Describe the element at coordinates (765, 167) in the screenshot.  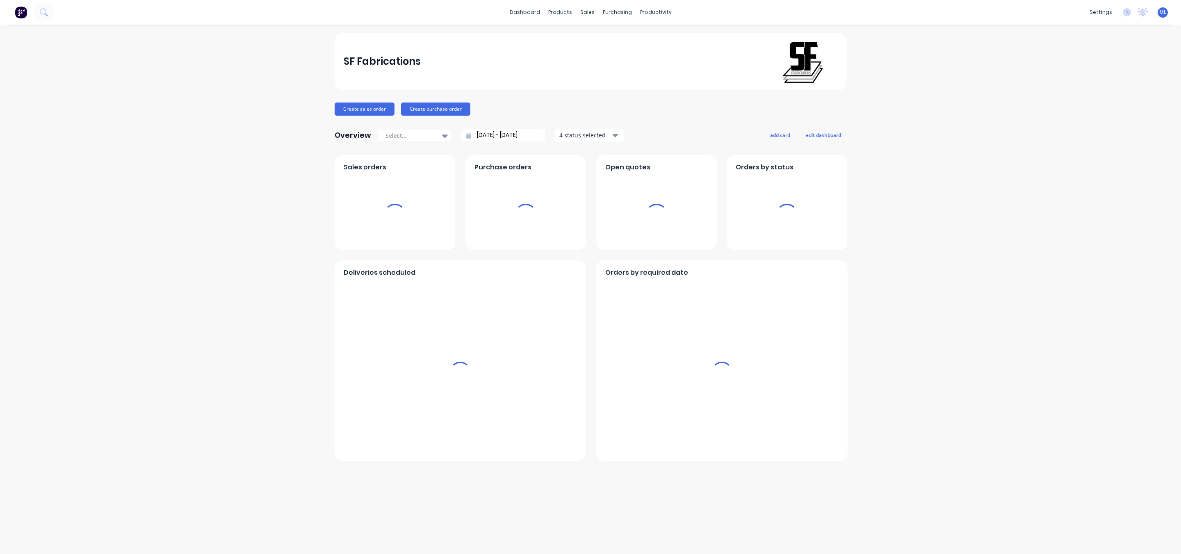
I see `span: Orders by status` at that location.